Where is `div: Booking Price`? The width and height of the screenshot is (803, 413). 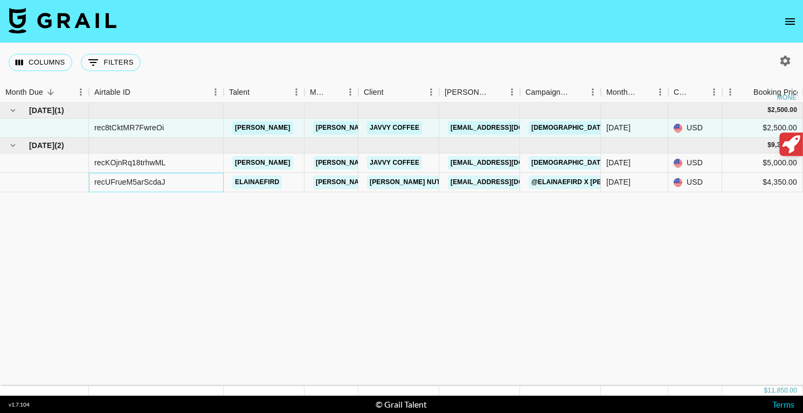 div: Booking Price is located at coordinates (777, 92).